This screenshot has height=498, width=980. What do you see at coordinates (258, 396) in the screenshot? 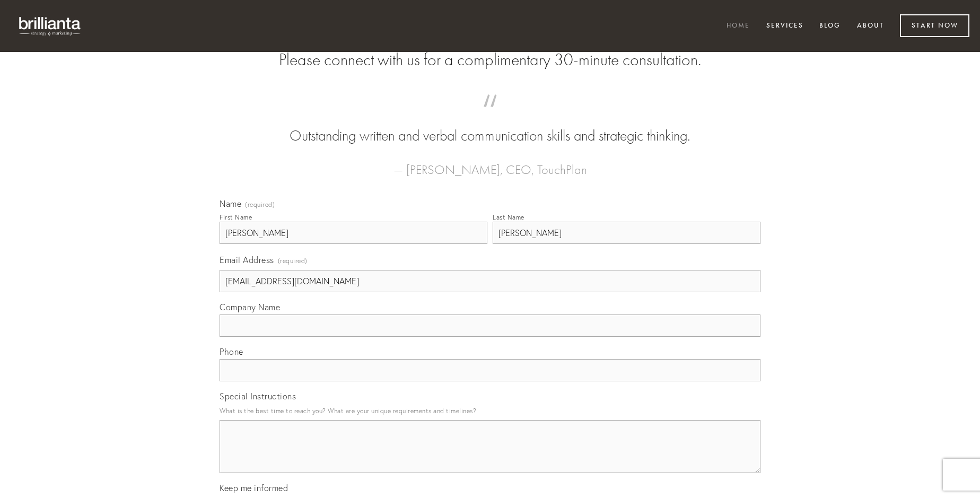
I see `span: Special Instructions` at bounding box center [258, 396].